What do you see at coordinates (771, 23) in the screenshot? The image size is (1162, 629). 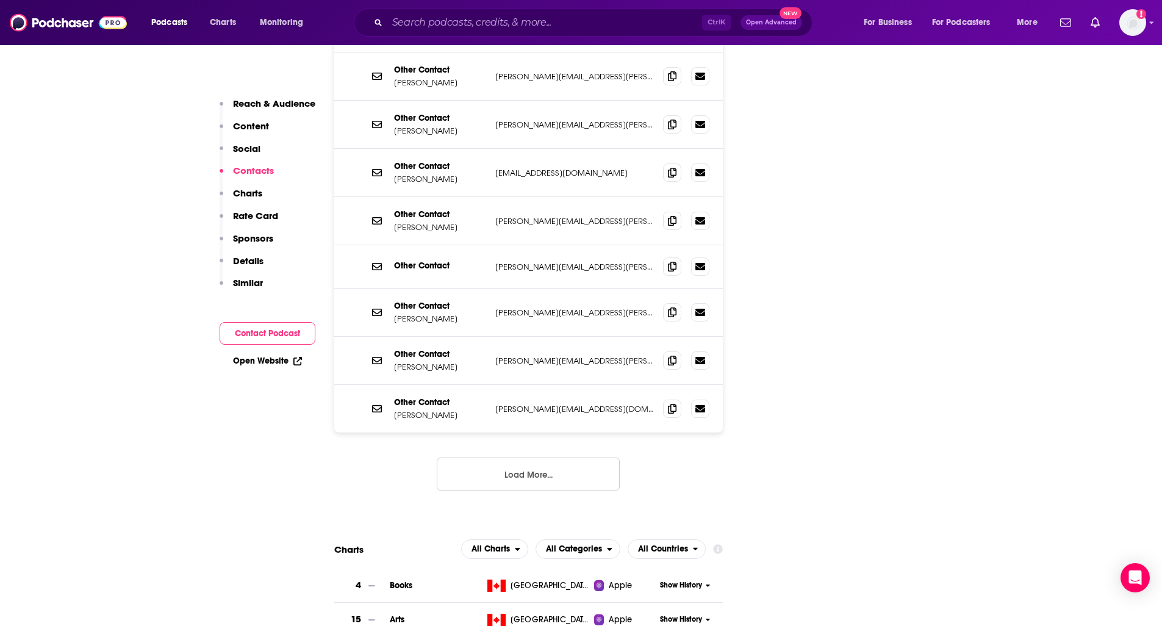 I see `span: Open Advanced` at bounding box center [771, 23].